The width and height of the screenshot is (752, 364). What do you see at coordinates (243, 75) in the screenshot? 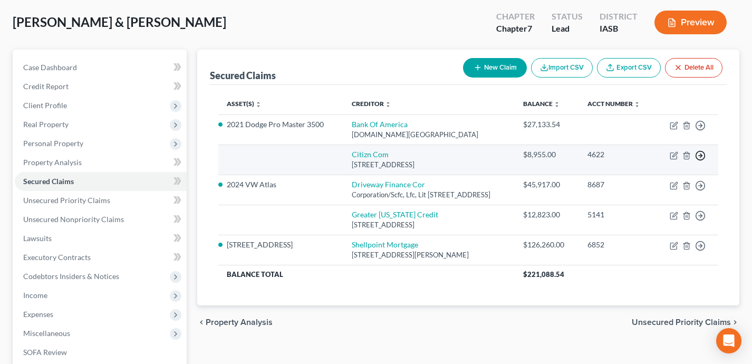
I see `div: Secured Claims` at bounding box center [243, 75].